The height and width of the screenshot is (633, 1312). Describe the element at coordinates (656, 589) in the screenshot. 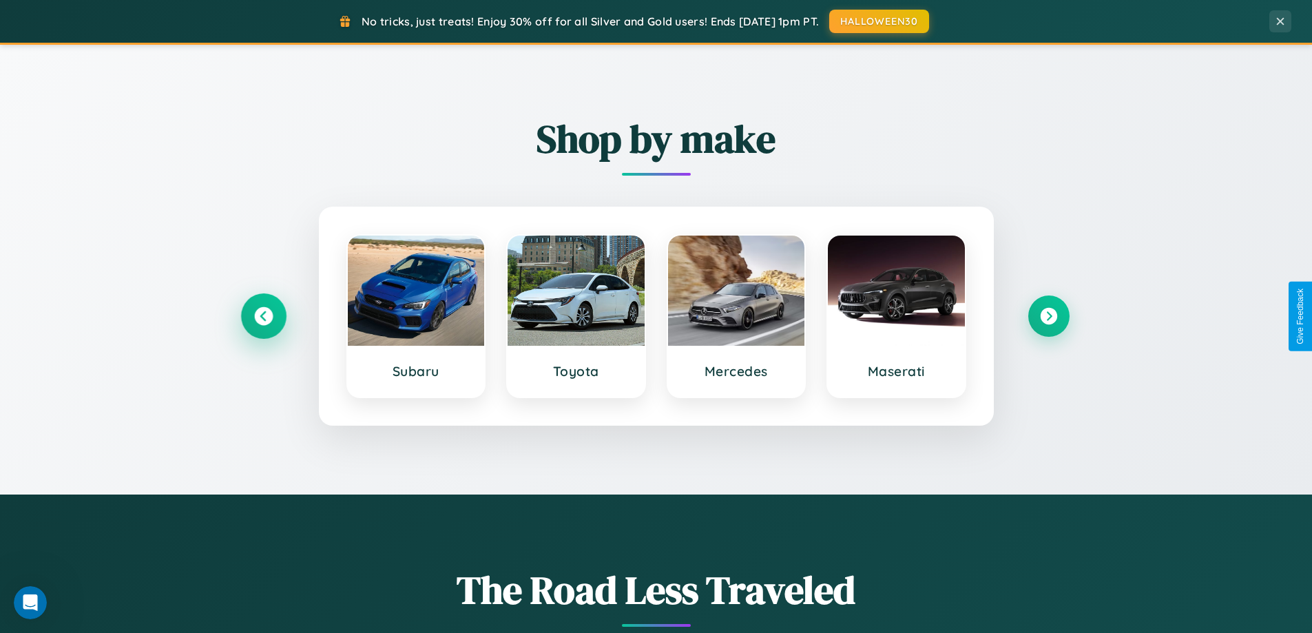

I see `h1: The Road Less Traveled` at that location.